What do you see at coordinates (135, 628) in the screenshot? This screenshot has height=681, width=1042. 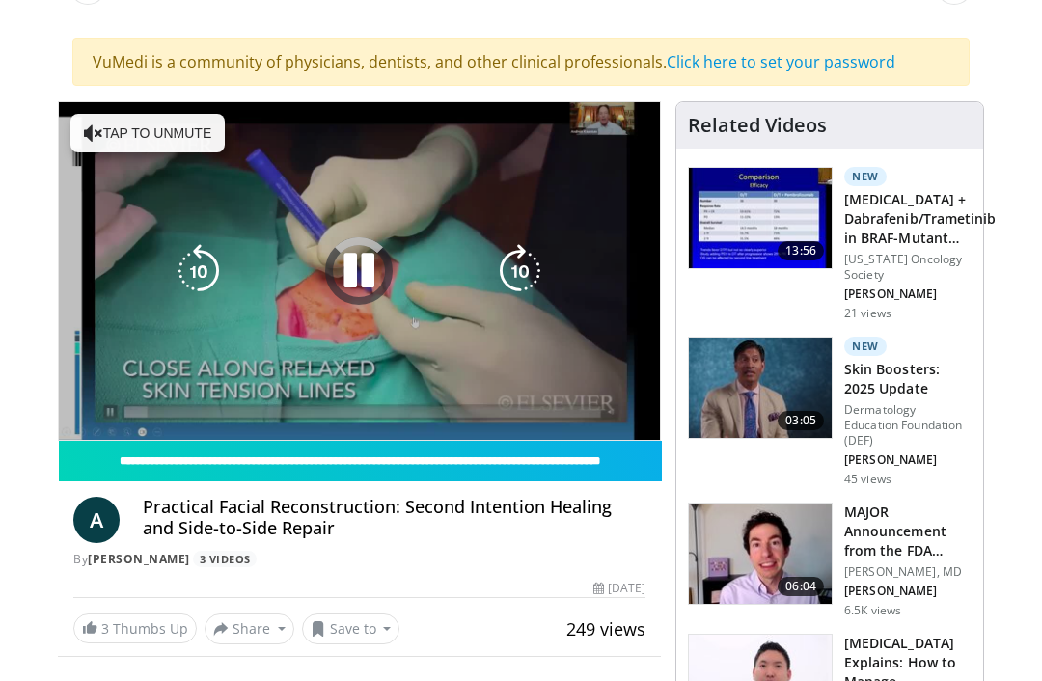 I see `a: 3 Thumbs Up` at bounding box center [135, 628].